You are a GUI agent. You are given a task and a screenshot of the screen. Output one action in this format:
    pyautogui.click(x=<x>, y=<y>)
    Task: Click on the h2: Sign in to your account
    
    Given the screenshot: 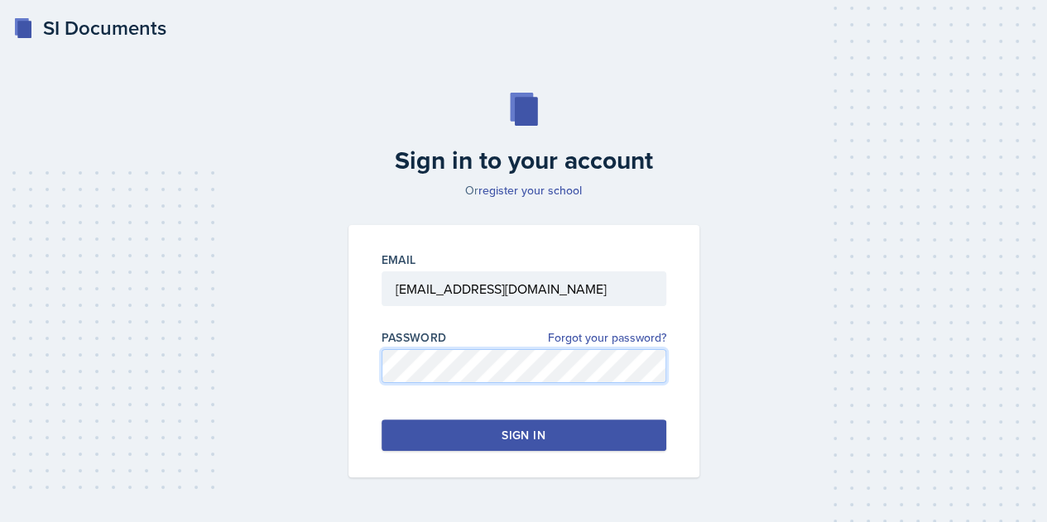 What is the action you would take?
    pyautogui.click(x=524, y=161)
    